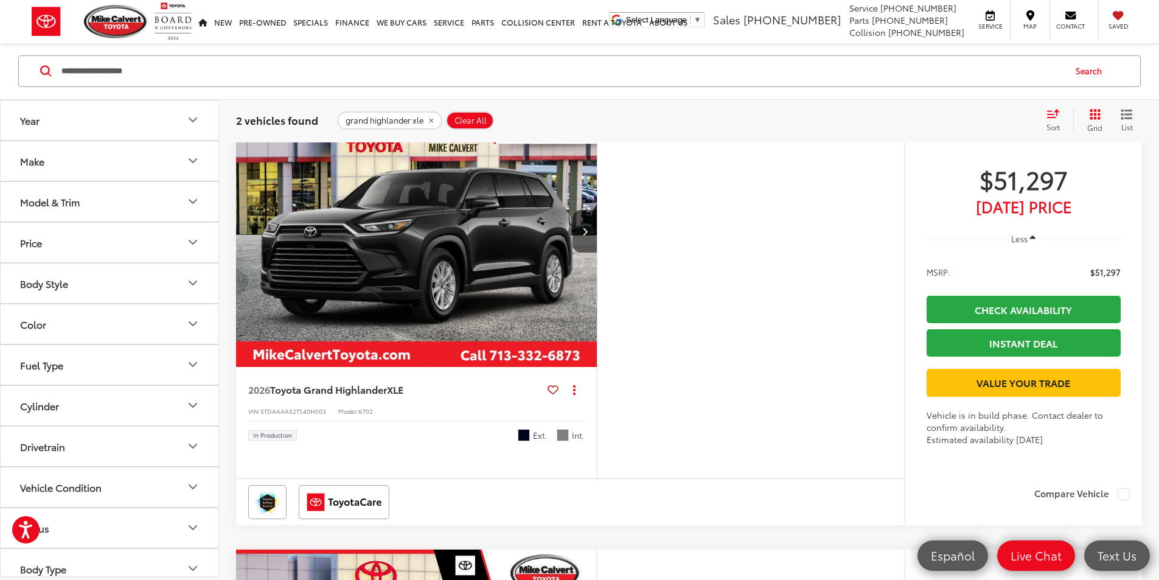 This screenshot has width=1159, height=580. Describe the element at coordinates (348, 411) in the screenshot. I see `span: Model:` at that location.